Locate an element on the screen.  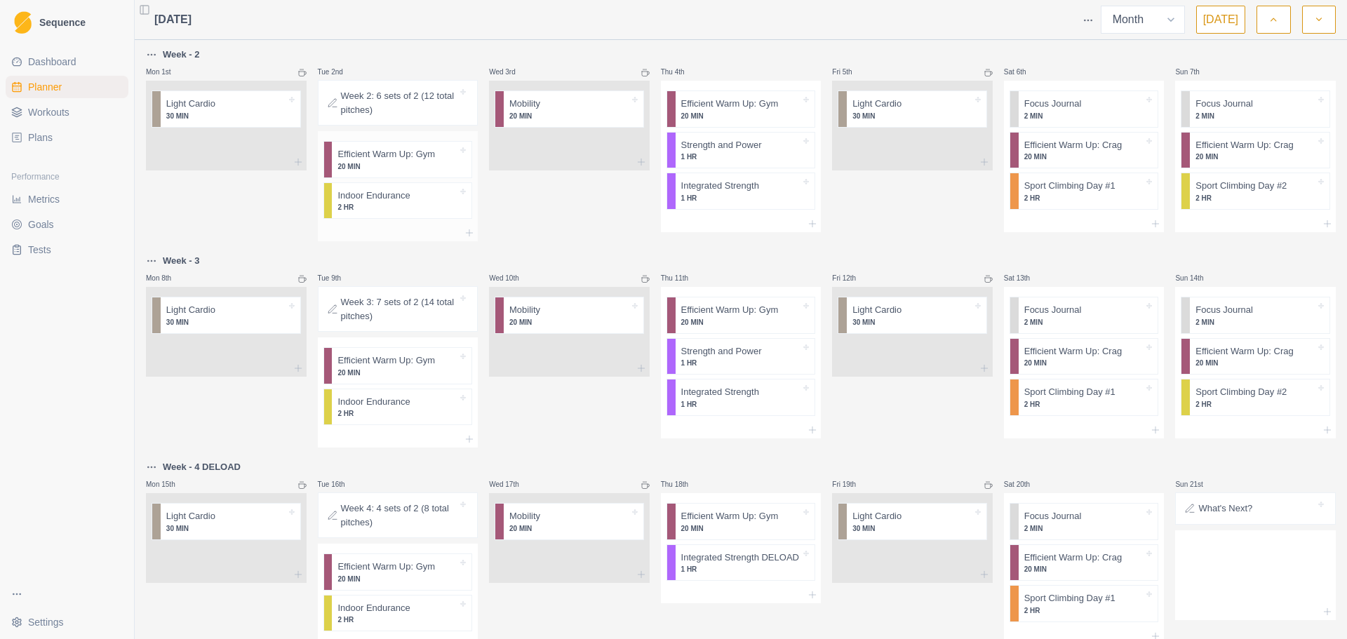
span: Goals is located at coordinates (41, 225).